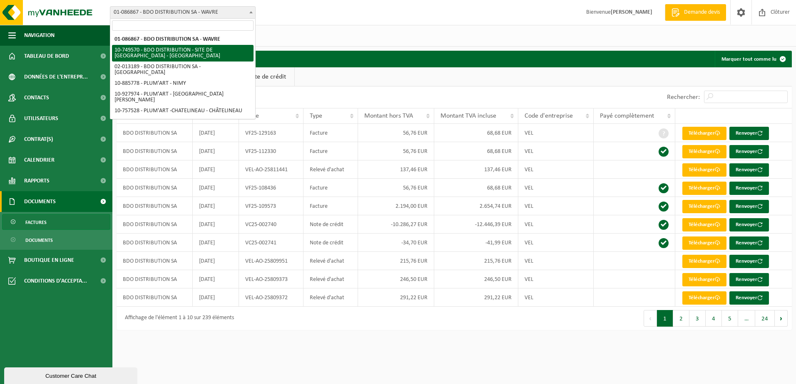  What do you see at coordinates (396, 225) in the screenshot?
I see `td: -10.286,27 EUR` at bounding box center [396, 225].